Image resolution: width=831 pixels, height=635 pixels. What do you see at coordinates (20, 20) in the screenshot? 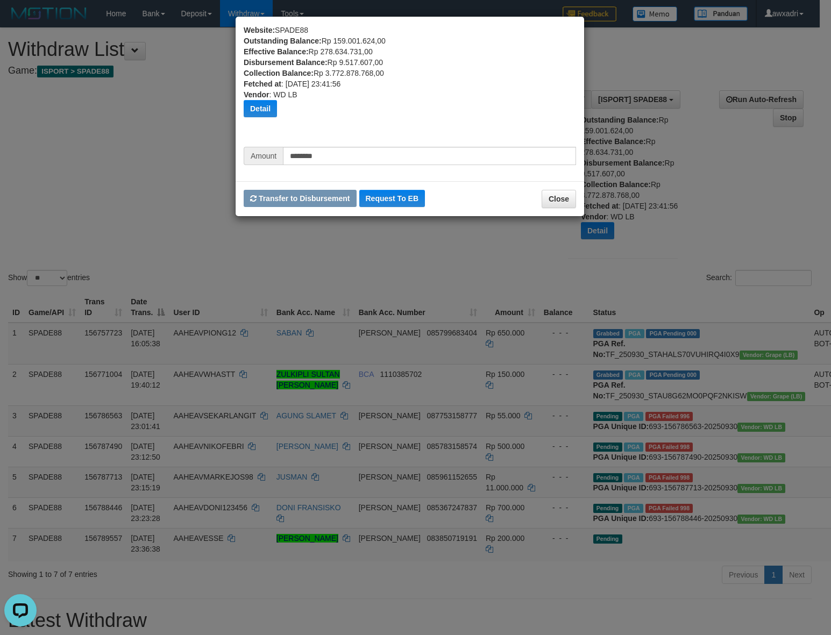
I see `button: Open LiveChat chat widget` at bounding box center [20, 20].